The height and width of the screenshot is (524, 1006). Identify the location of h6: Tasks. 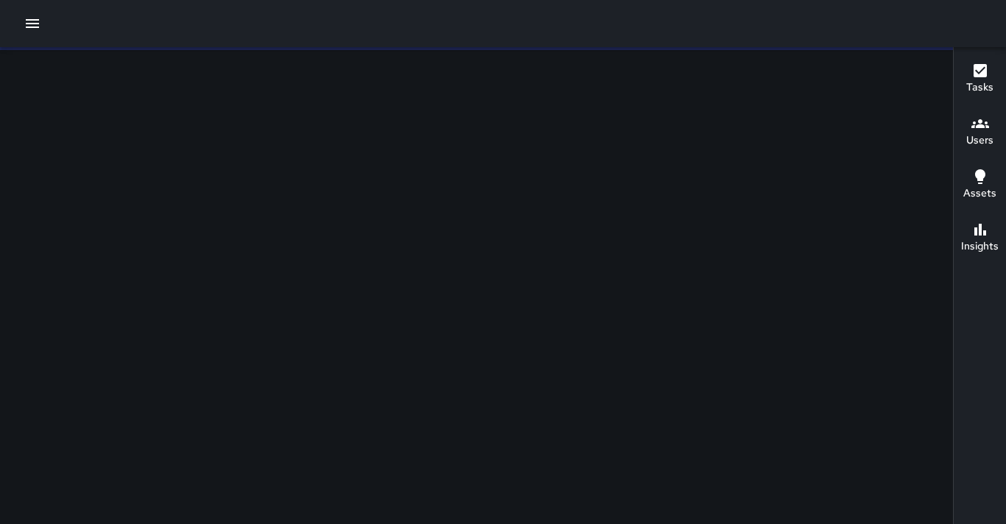
(979, 88).